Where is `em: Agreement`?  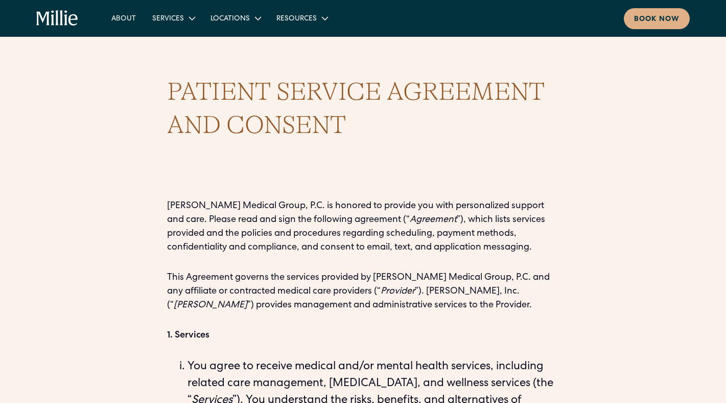 em: Agreement is located at coordinates (434, 220).